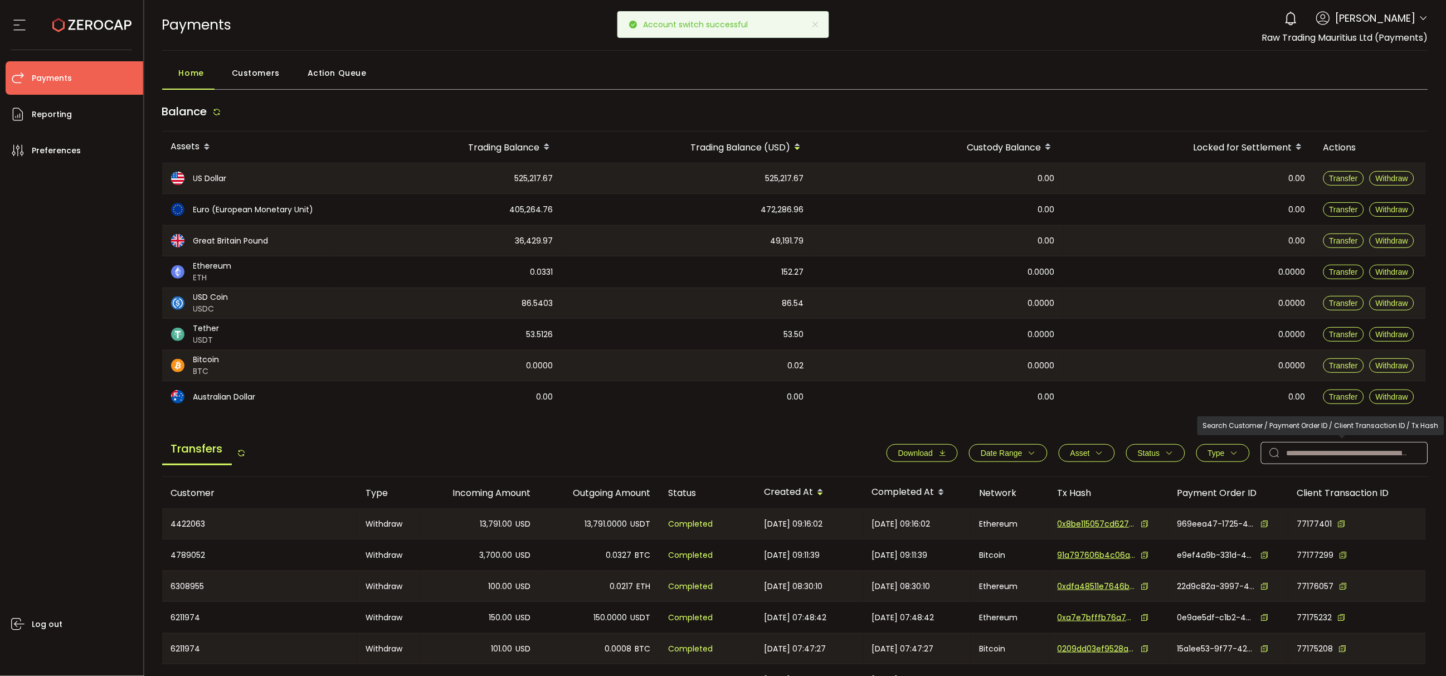 This screenshot has width=1446, height=676. I want to click on div: Client Transaction ID, so click(1356, 492).